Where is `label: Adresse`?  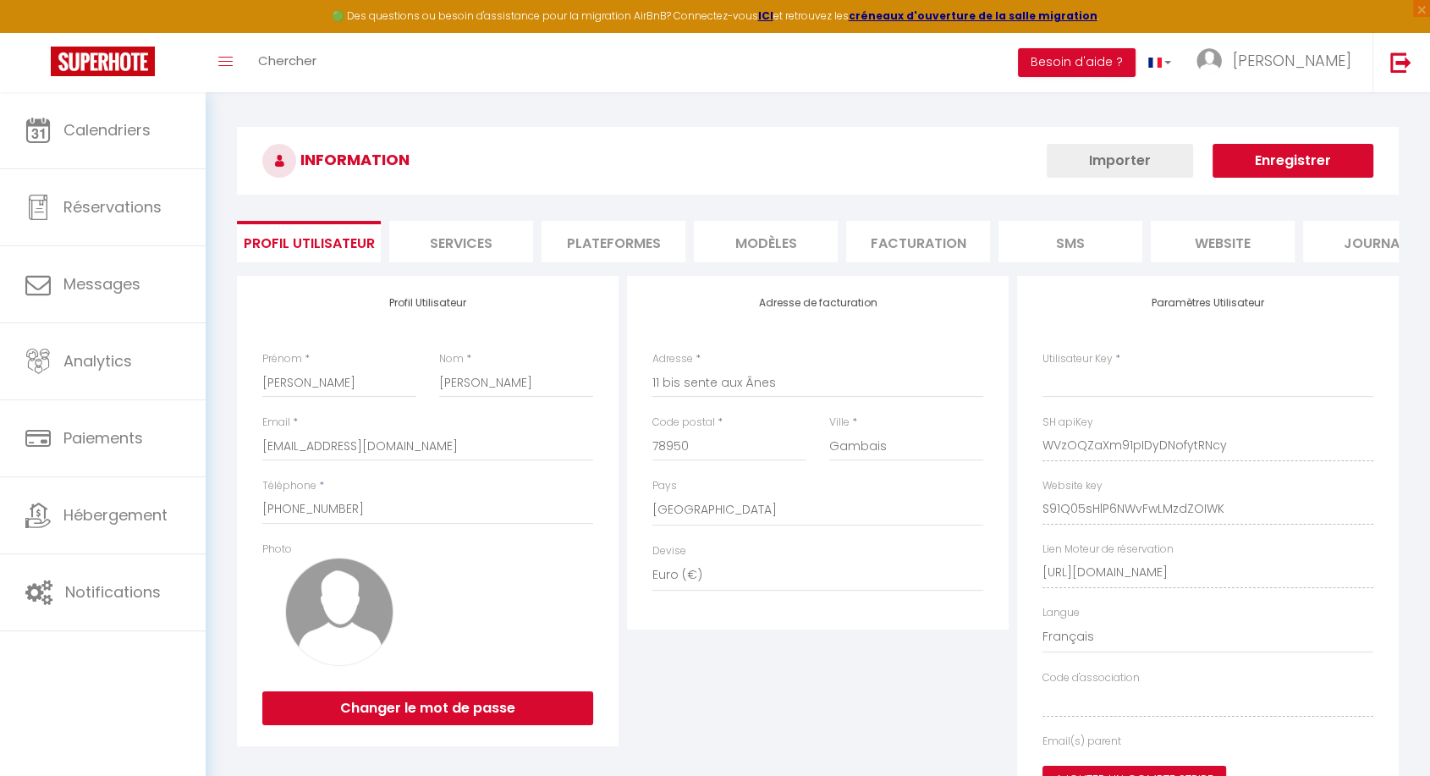 label: Adresse is located at coordinates (673, 359).